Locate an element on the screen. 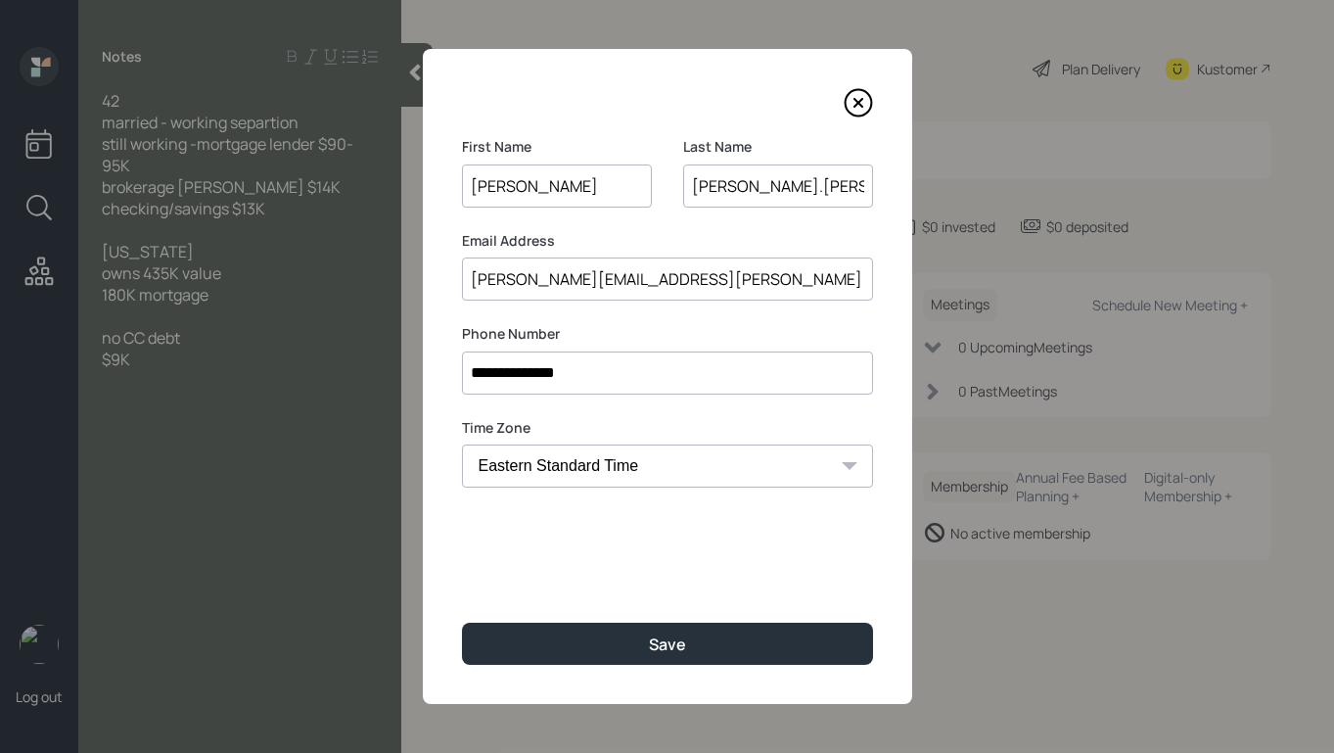 The image size is (1334, 753). label: Email Address is located at coordinates (668, 241).